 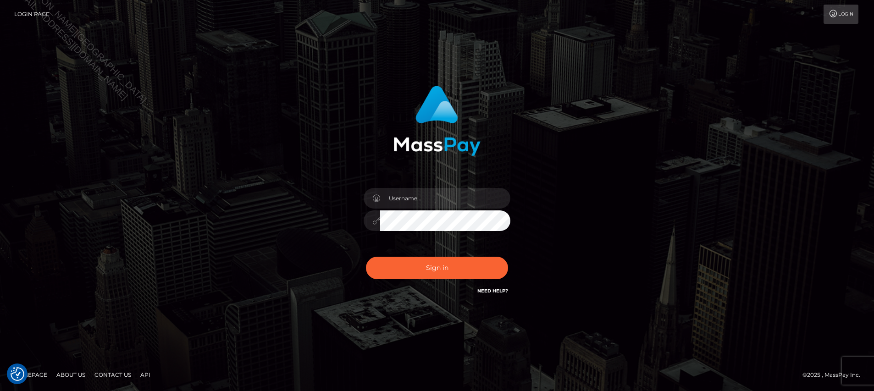 I want to click on a: Contact Us, so click(x=113, y=374).